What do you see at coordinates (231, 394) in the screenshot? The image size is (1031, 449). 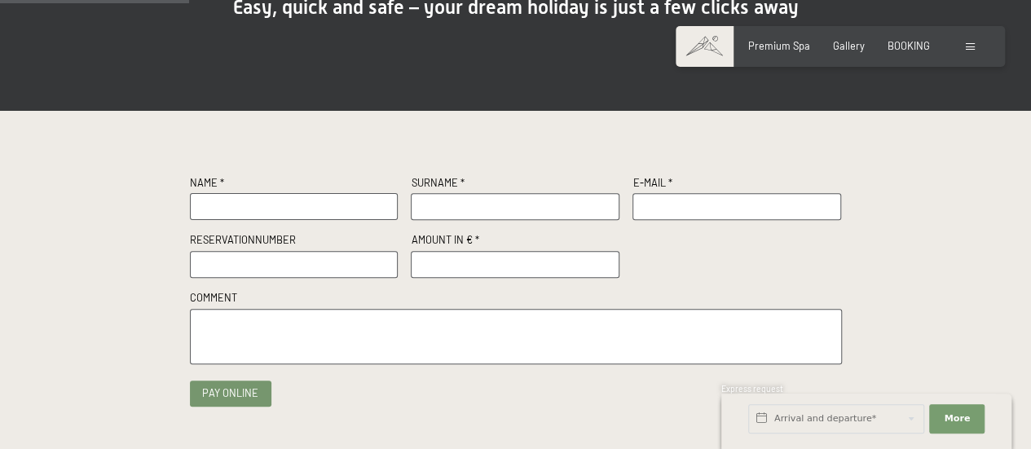 I see `button: Pay online` at bounding box center [231, 394].